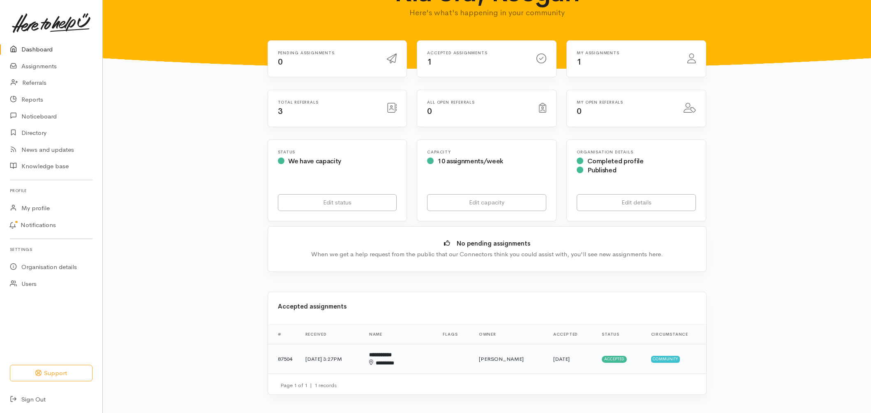 This screenshot has height=413, width=871. I want to click on td: 87504, so click(283, 359).